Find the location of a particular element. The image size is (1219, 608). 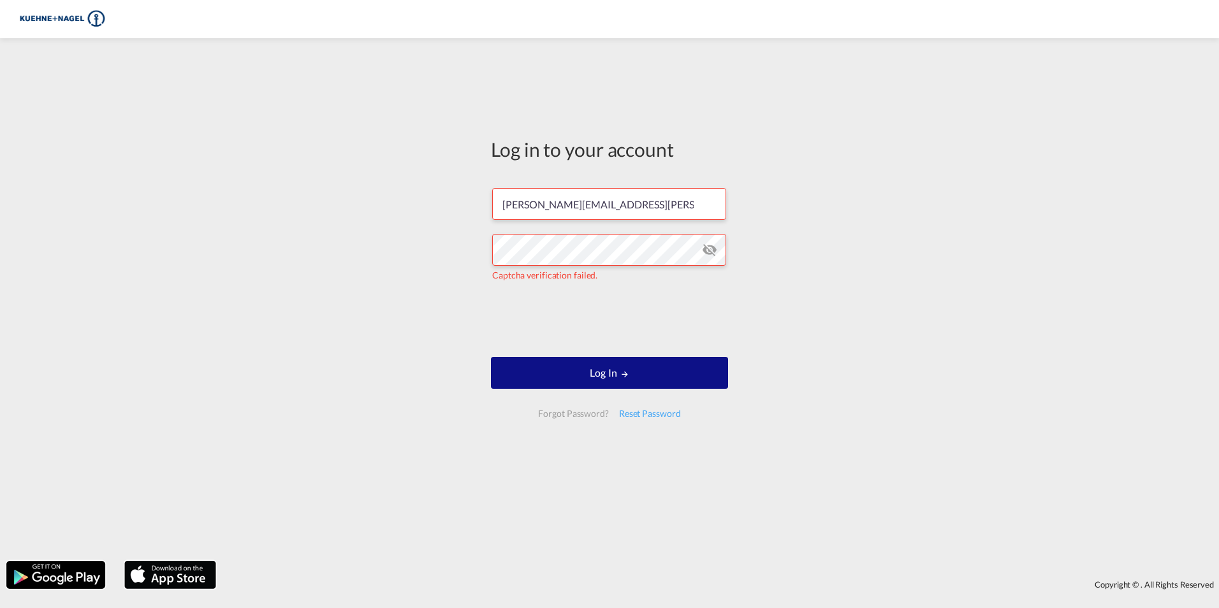

input: Enter email/phone number is located at coordinates (609, 204).